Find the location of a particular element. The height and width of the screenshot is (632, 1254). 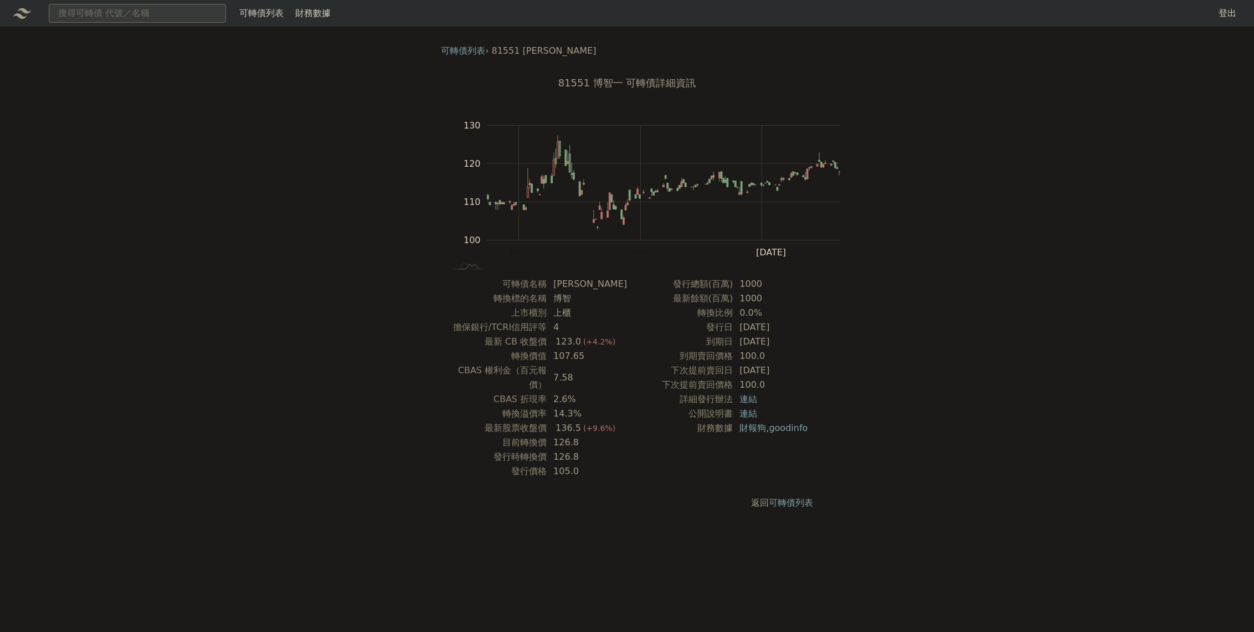

tspan: May is located at coordinates (639, 251).